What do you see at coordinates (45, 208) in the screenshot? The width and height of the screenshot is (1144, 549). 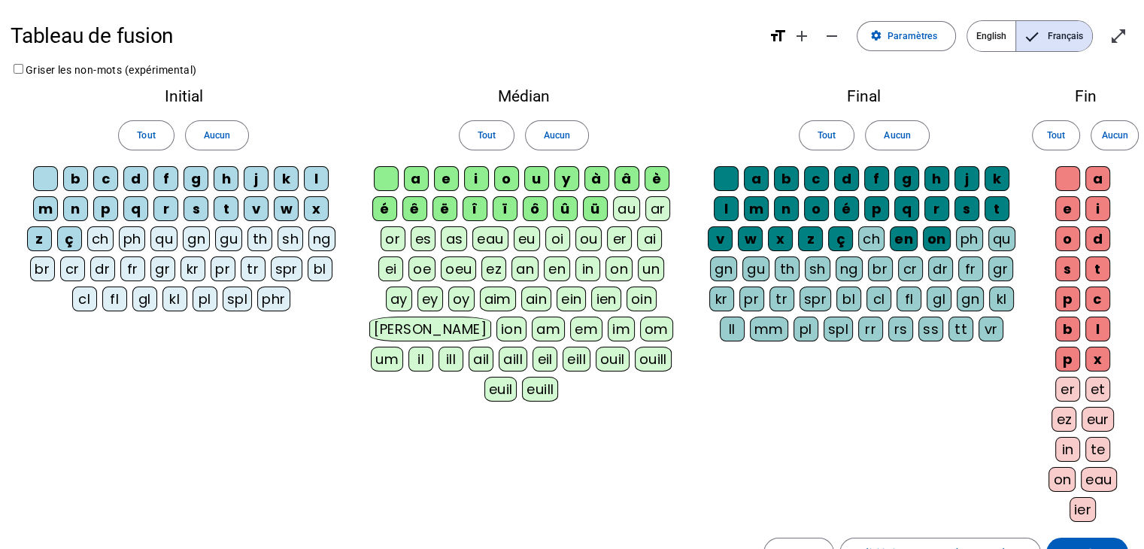 I see `div: m` at bounding box center [45, 208].